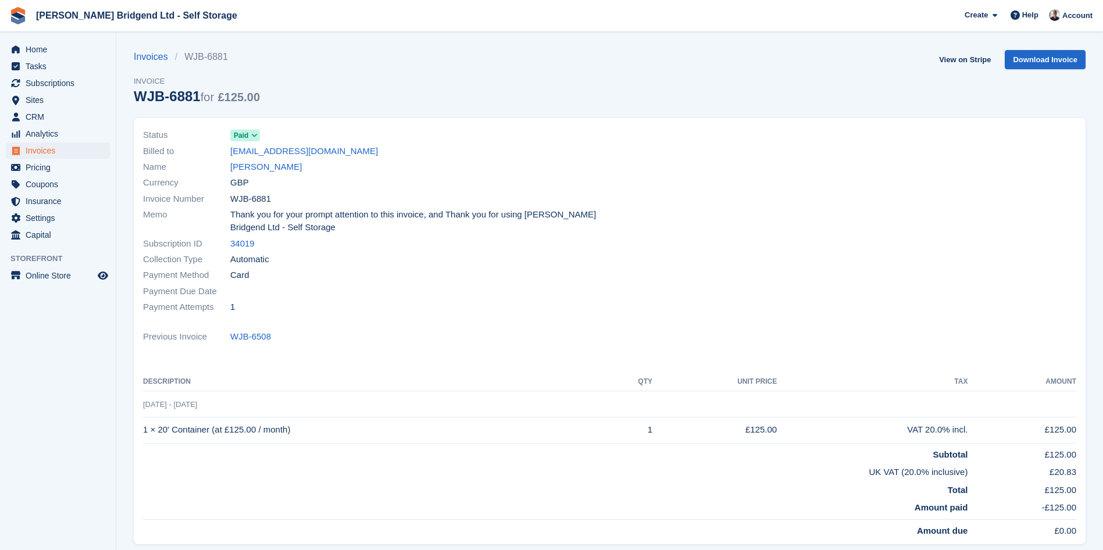 The height and width of the screenshot is (550, 1103). What do you see at coordinates (187, 199) in the screenshot?
I see `span: Invoice Number` at bounding box center [187, 199].